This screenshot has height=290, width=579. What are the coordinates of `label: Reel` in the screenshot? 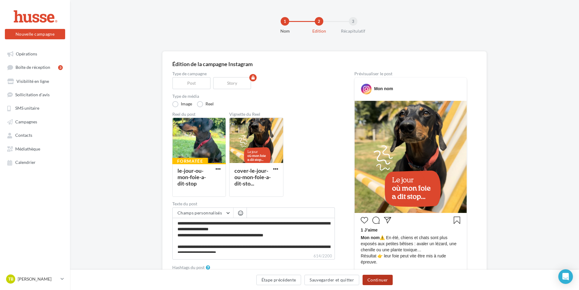 It's located at (205, 104).